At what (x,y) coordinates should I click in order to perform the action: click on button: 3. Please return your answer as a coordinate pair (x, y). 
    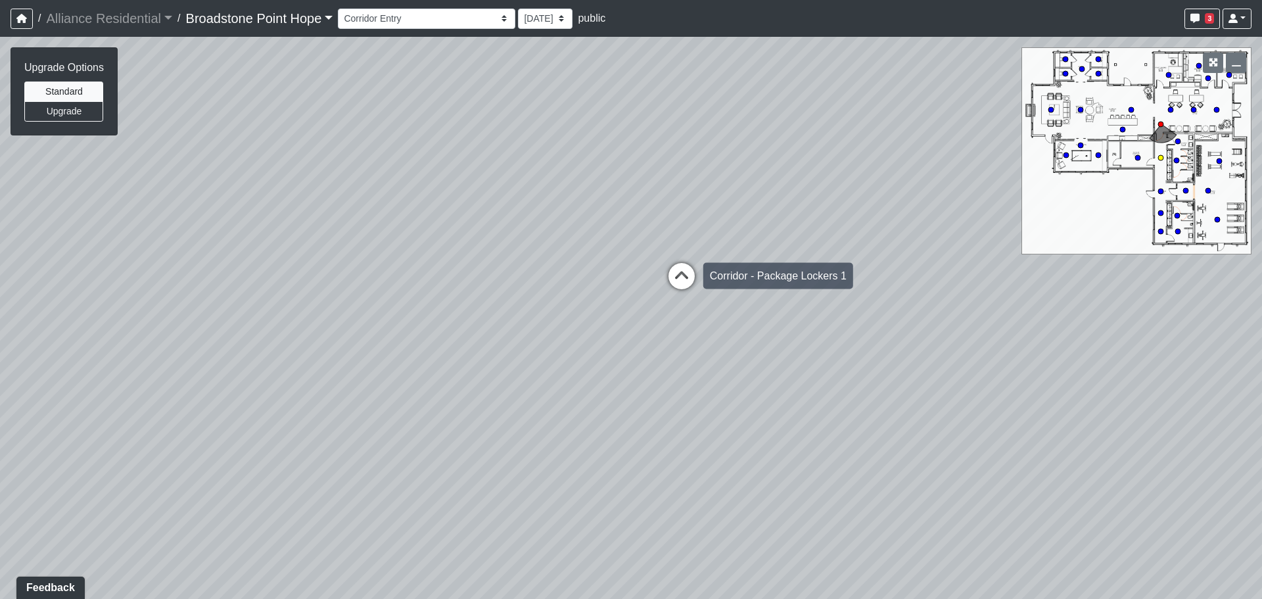
    Looking at the image, I should click on (1202, 18).